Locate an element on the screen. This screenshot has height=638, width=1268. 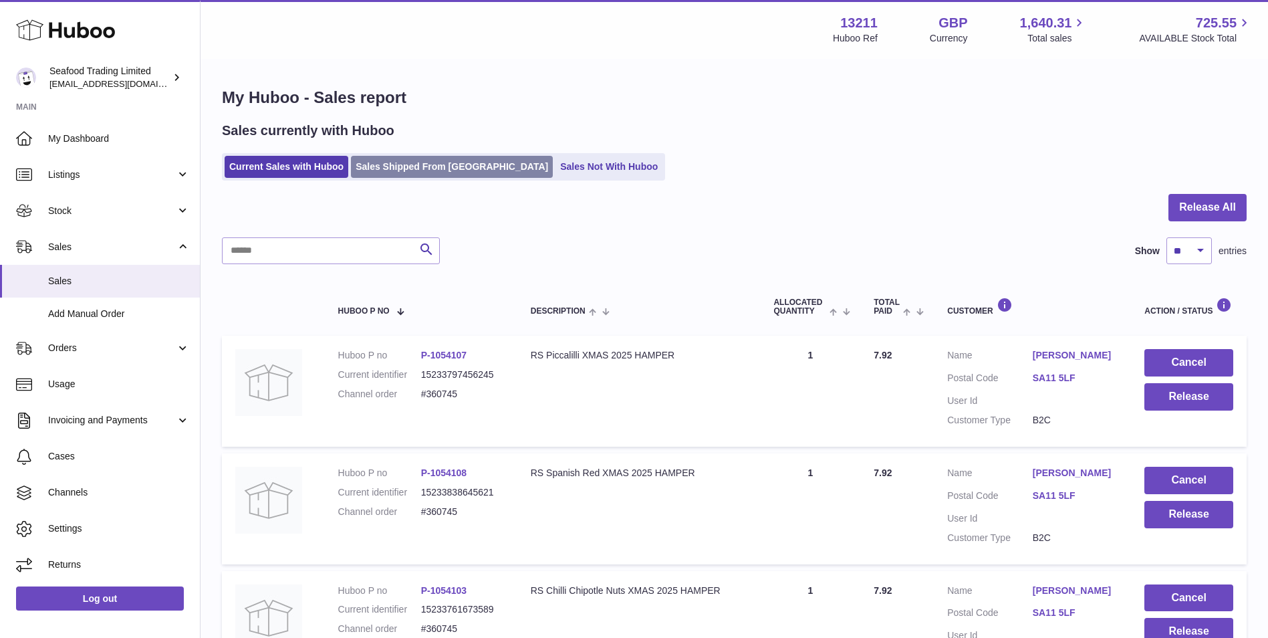
h2: Sales currently with Huboo is located at coordinates (308, 130).